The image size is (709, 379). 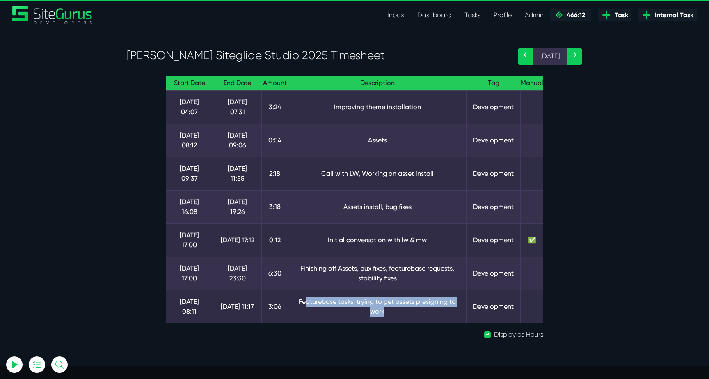 What do you see at coordinates (667, 15) in the screenshot?
I see `a: Internal Task` at bounding box center [667, 15].